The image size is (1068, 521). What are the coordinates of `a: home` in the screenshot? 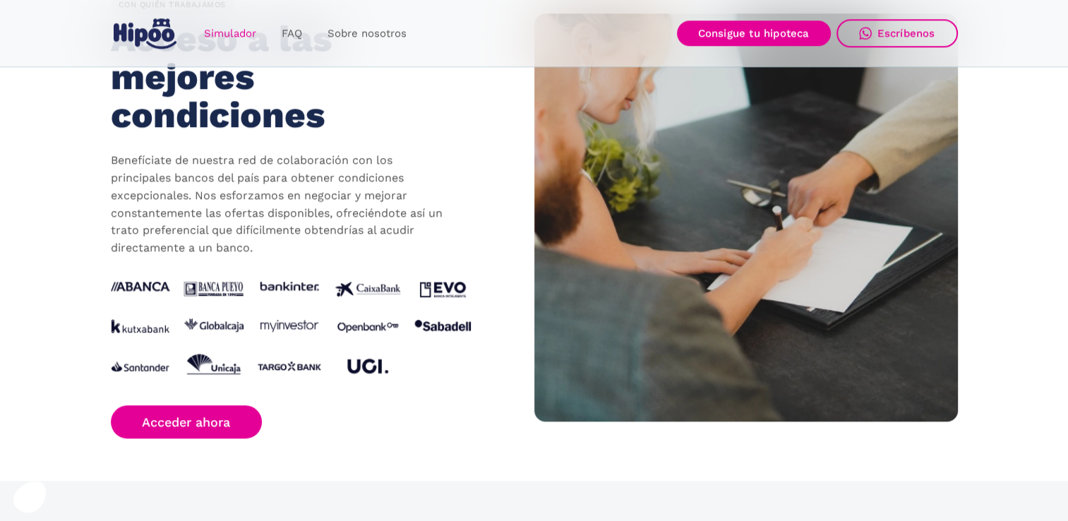 It's located at (145, 33).